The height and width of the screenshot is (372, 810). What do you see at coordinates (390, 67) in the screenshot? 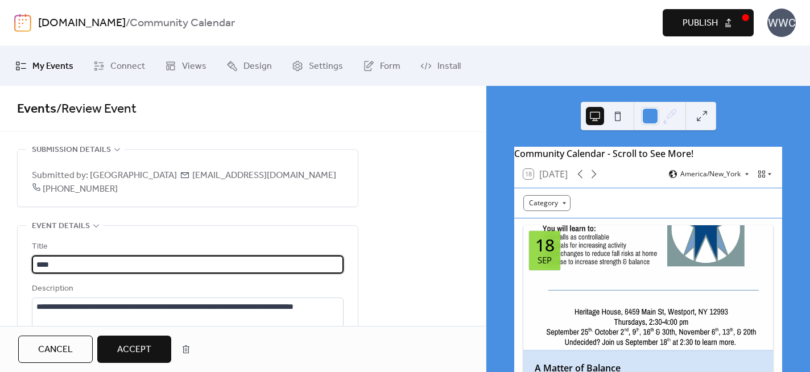
I see `span: Form` at bounding box center [390, 67].